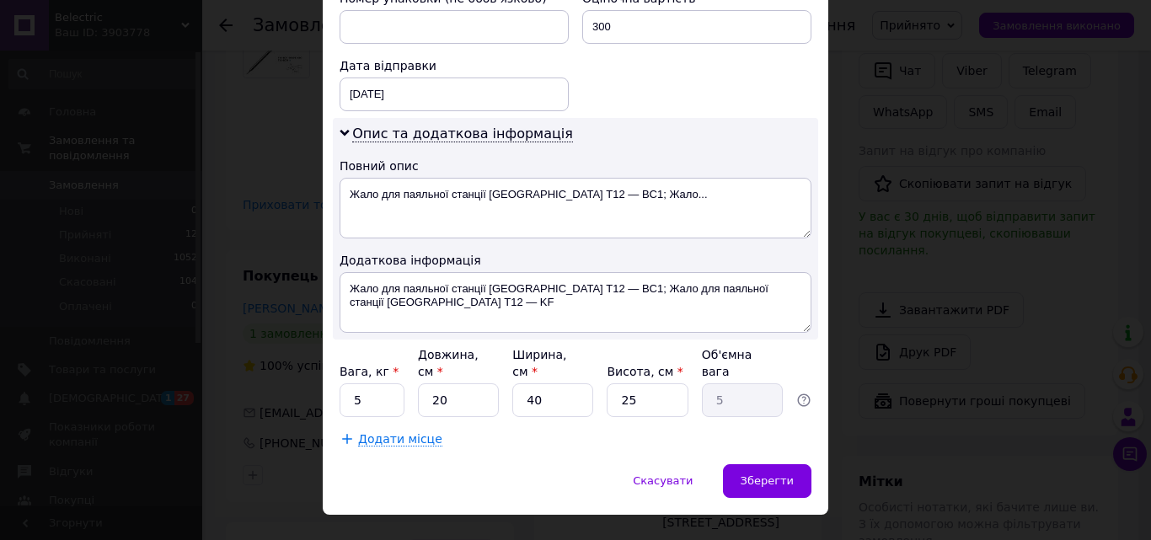 The width and height of the screenshot is (1151, 540). What do you see at coordinates (576, 166) in the screenshot?
I see `div: Повний опис` at bounding box center [576, 166].